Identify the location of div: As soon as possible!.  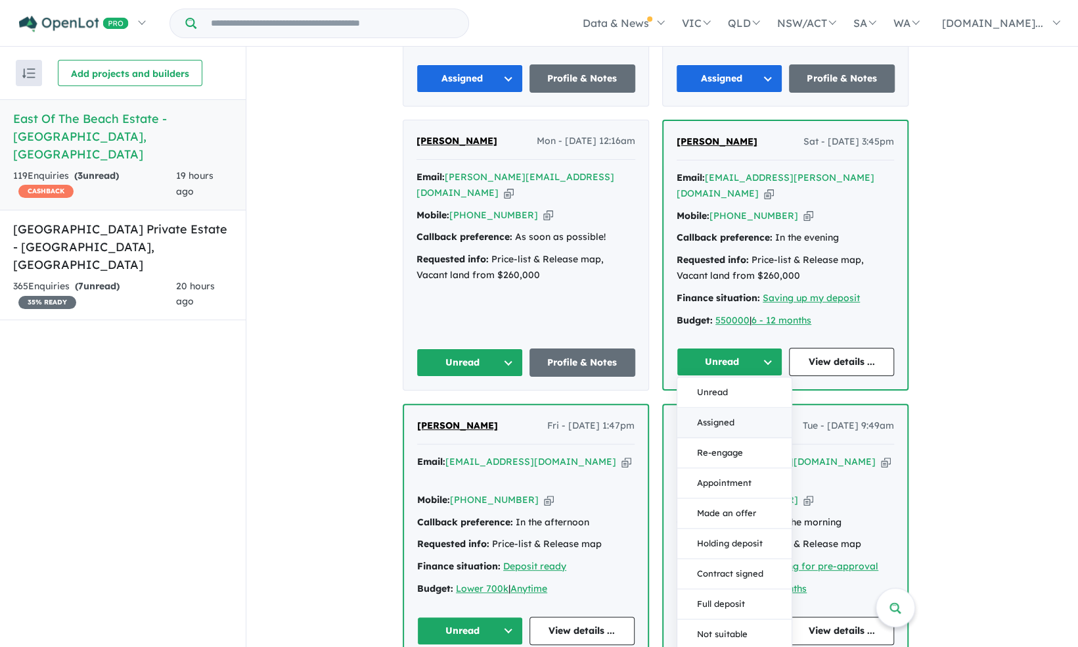
(526, 237).